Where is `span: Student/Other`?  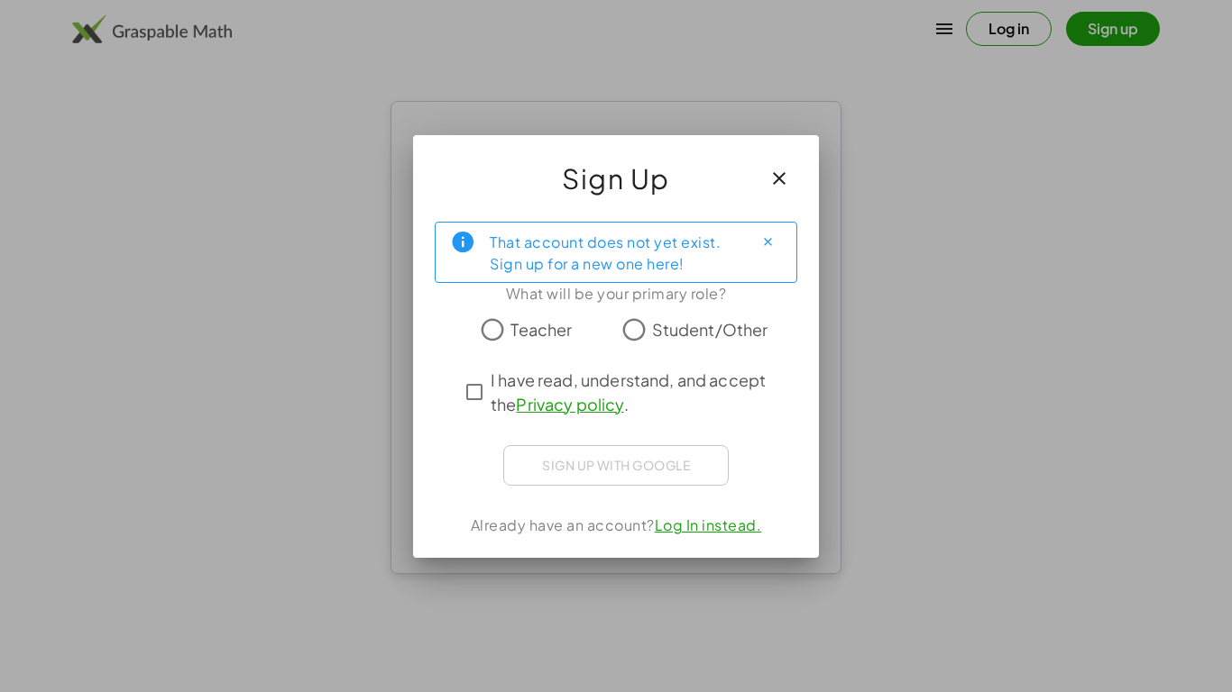 span: Student/Other is located at coordinates (710, 329).